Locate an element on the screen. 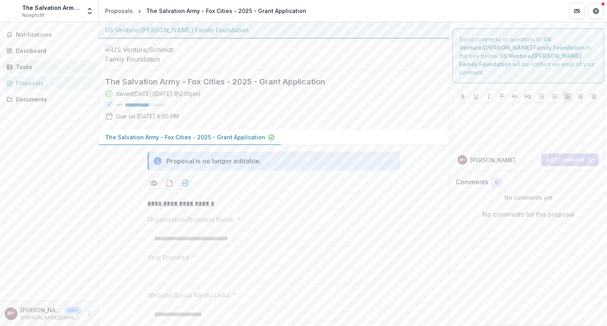 The width and height of the screenshot is (607, 326). button: Get Help is located at coordinates (596, 11).